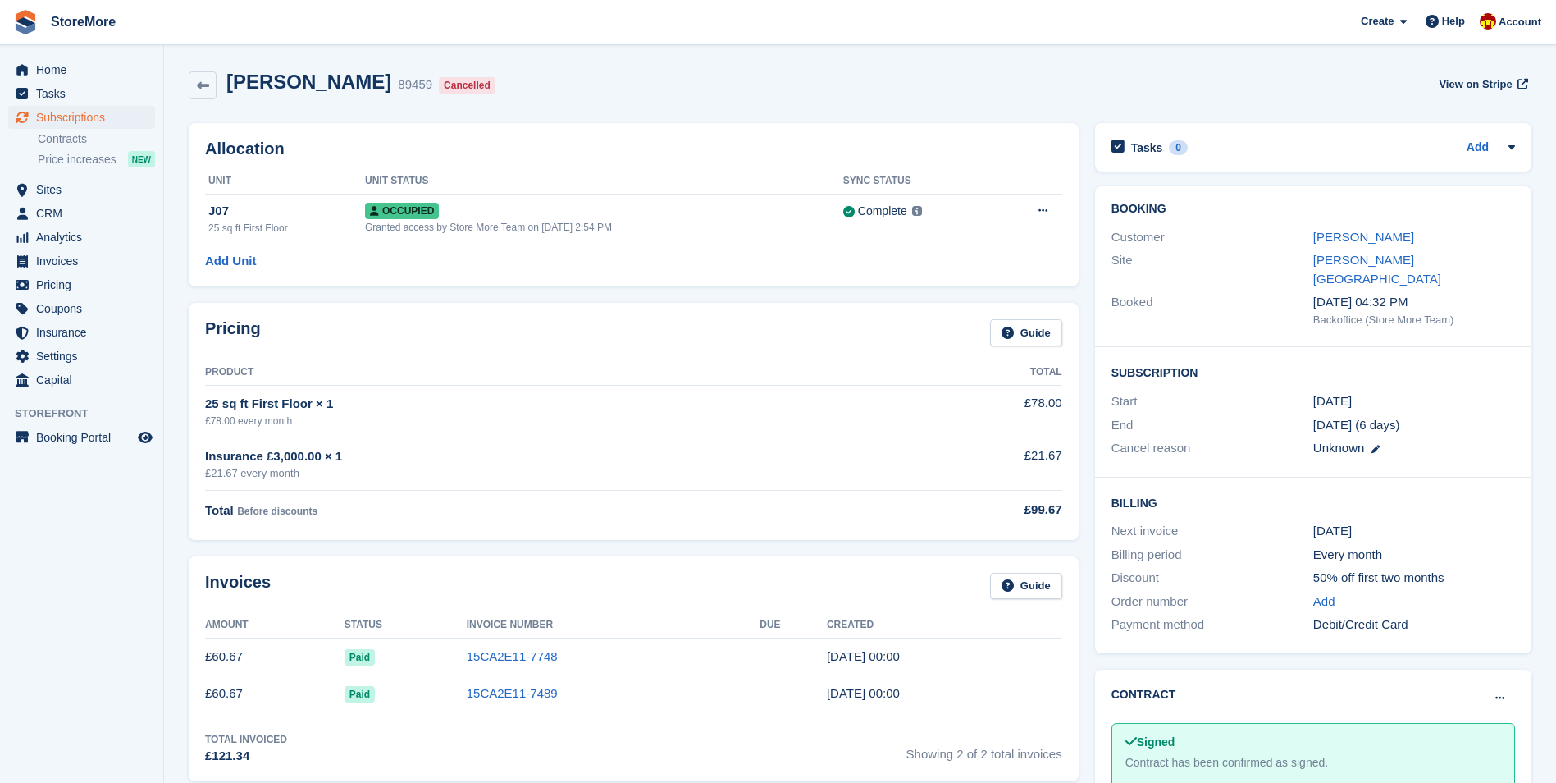 The image size is (1556, 783). I want to click on div: Insurance £3,000.00 × 1, so click(541, 456).